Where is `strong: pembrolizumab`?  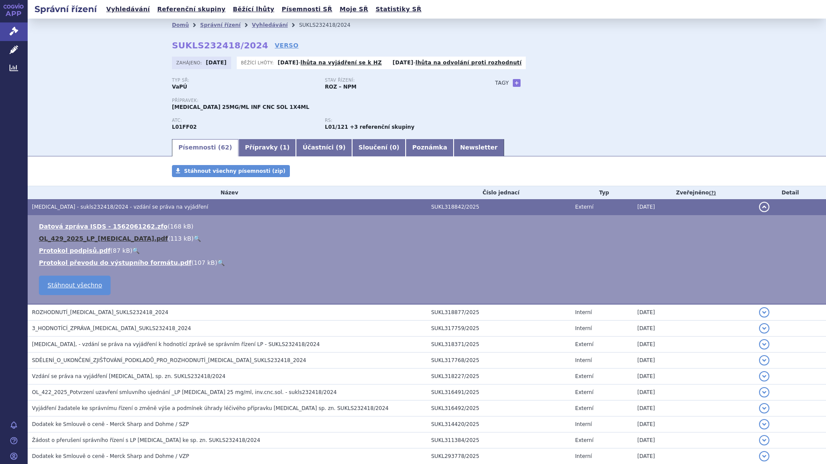
strong: pembrolizumab is located at coordinates (337, 127).